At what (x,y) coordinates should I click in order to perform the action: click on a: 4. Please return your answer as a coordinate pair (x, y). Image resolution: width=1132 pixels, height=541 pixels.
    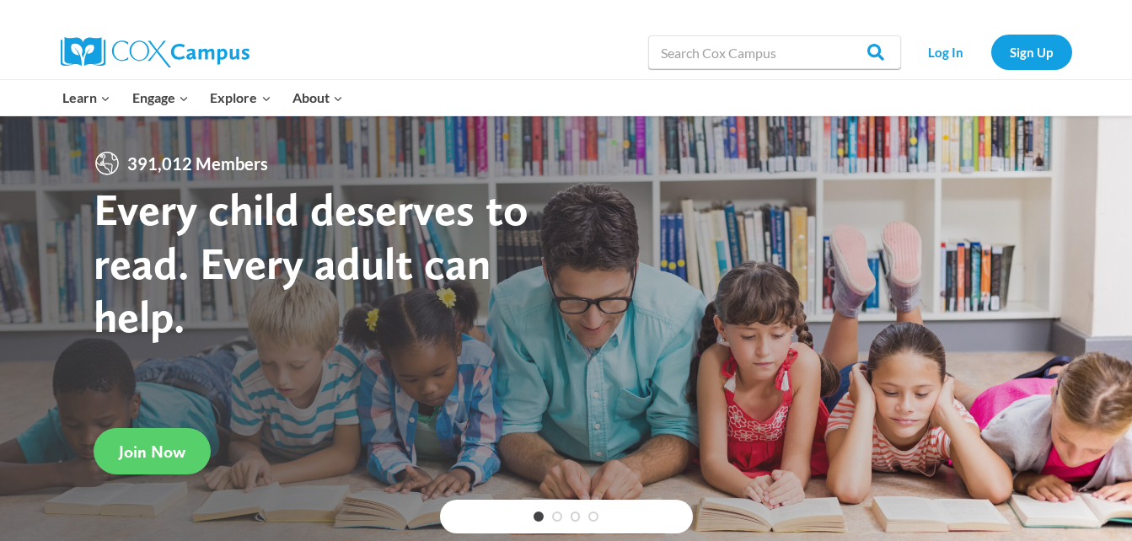
    Looking at the image, I should click on (594, 517).